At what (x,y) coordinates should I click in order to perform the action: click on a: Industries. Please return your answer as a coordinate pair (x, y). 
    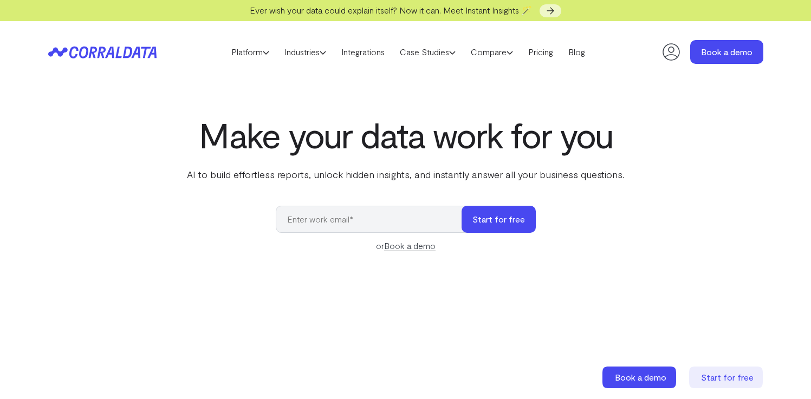
    Looking at the image, I should click on (305, 52).